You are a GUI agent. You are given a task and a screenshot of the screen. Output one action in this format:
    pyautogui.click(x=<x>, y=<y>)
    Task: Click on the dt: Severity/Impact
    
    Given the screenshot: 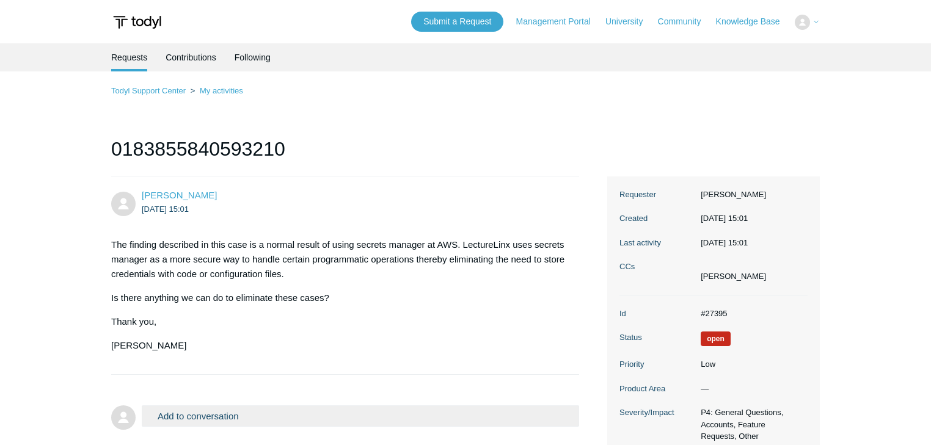 What is the action you would take?
    pyautogui.click(x=656, y=413)
    